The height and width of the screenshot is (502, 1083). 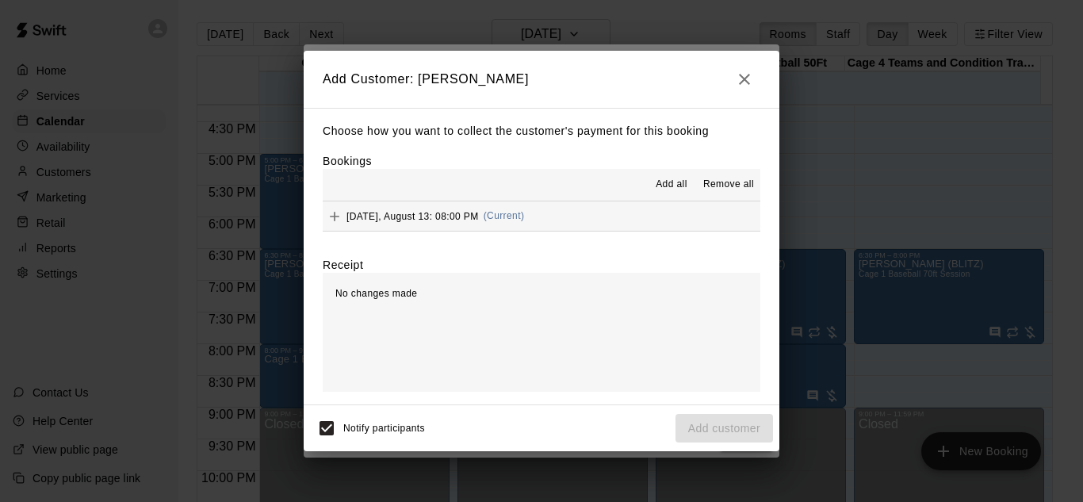 I want to click on span: Add all, so click(x=672, y=185).